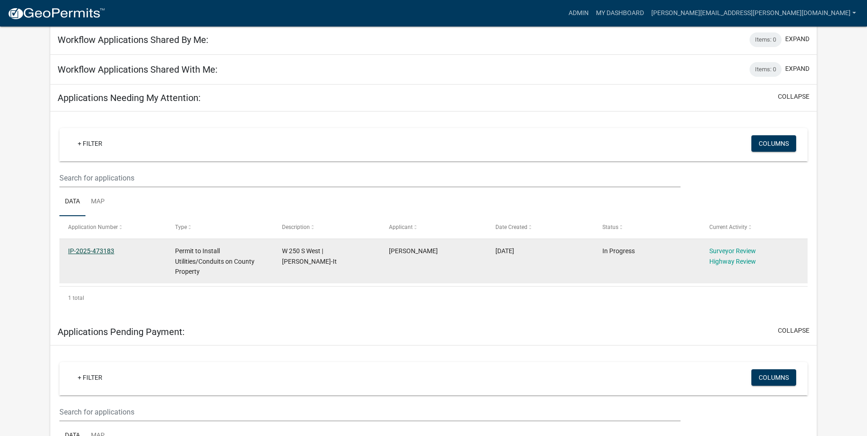 The image size is (867, 436). What do you see at coordinates (220, 227) in the screenshot?
I see `datatable-header-cell: Type` at bounding box center [220, 227].